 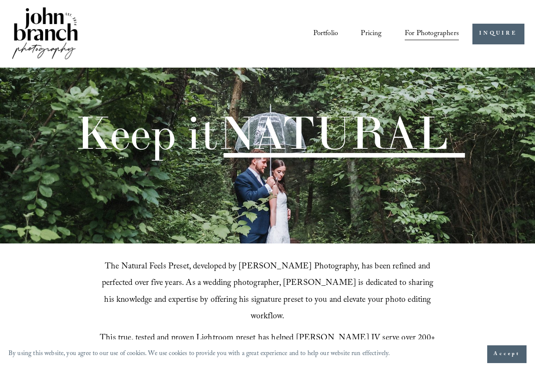 I want to click on img: John Branch IV Photography, so click(x=45, y=34).